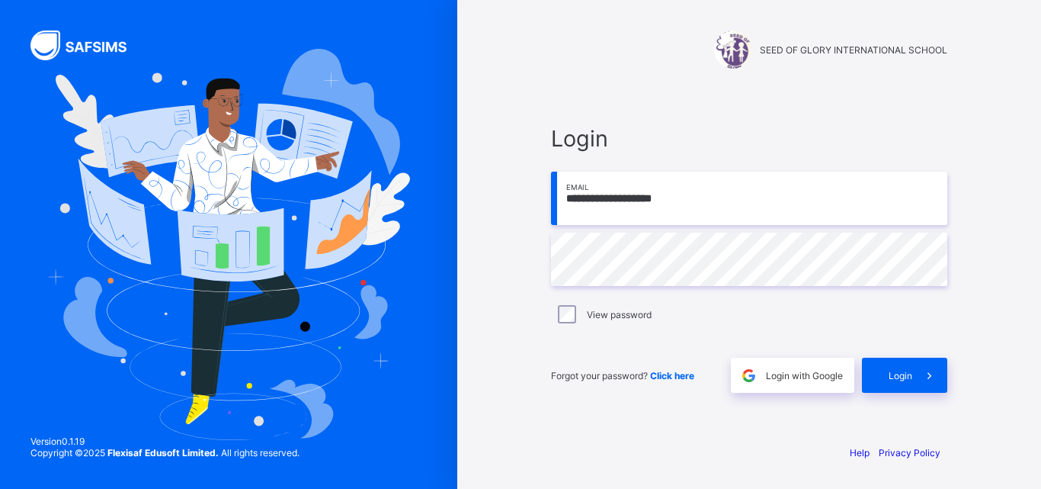 The height and width of the screenshot is (489, 1041). Describe the element at coordinates (619, 314) in the screenshot. I see `label: View password` at that location.